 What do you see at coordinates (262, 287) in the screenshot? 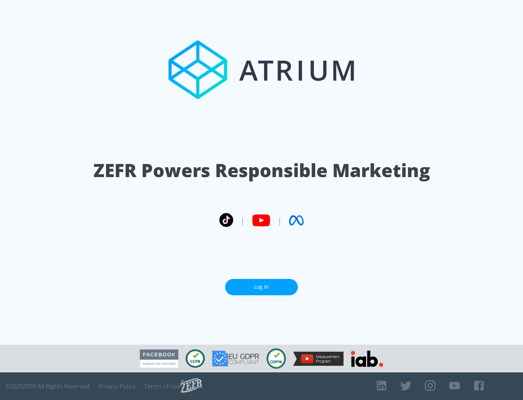
I see `a: Log In` at bounding box center [262, 287].